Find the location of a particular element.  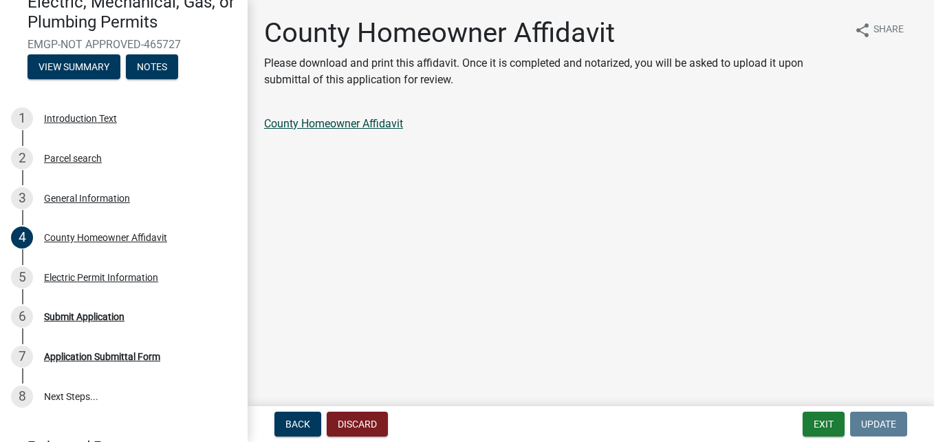

div: 7 is located at coordinates (22, 356).